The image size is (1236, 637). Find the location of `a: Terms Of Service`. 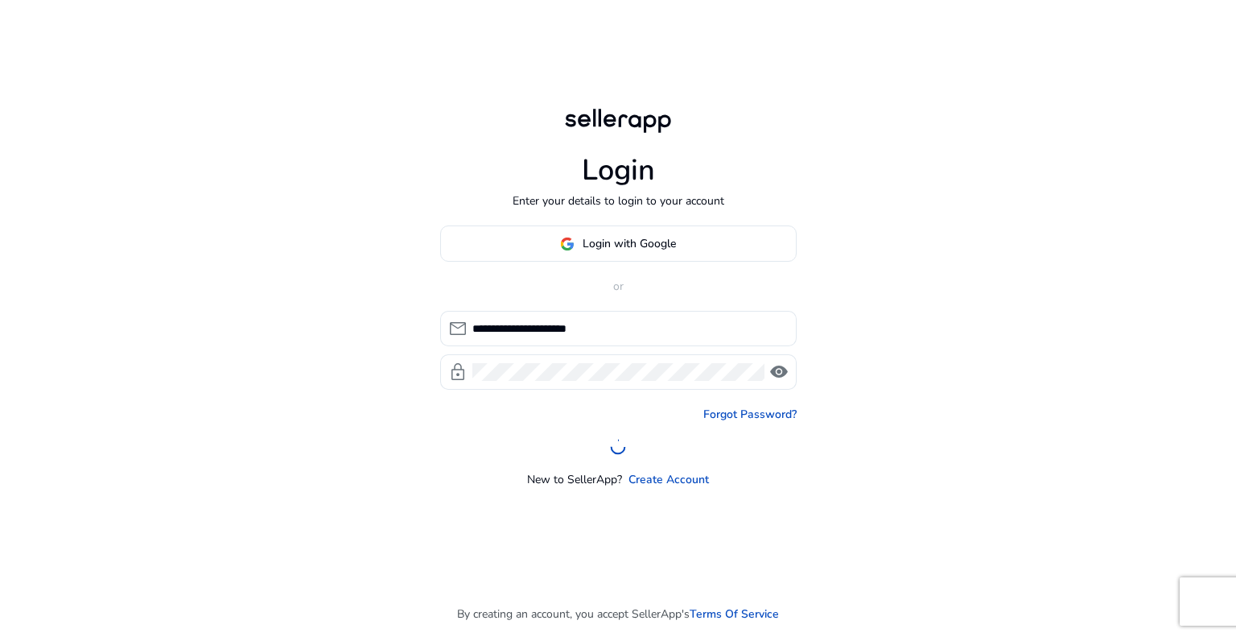

a: Terms Of Service is located at coordinates (734, 613).